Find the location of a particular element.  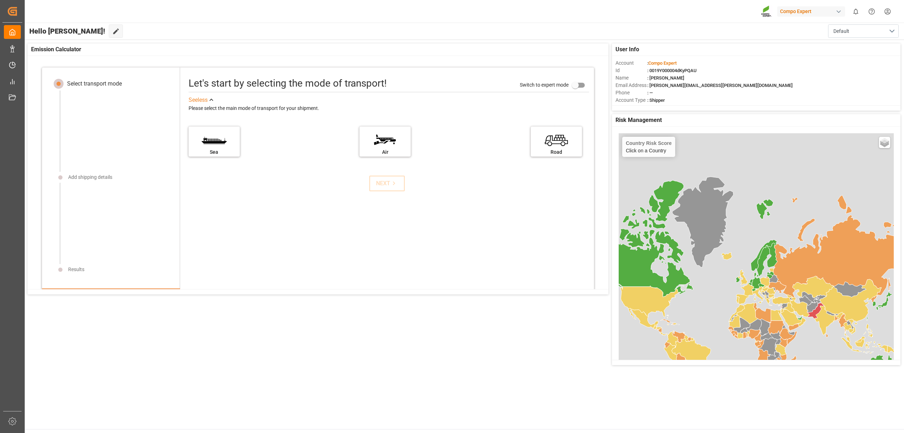

div: Sea is located at coordinates (214, 152).